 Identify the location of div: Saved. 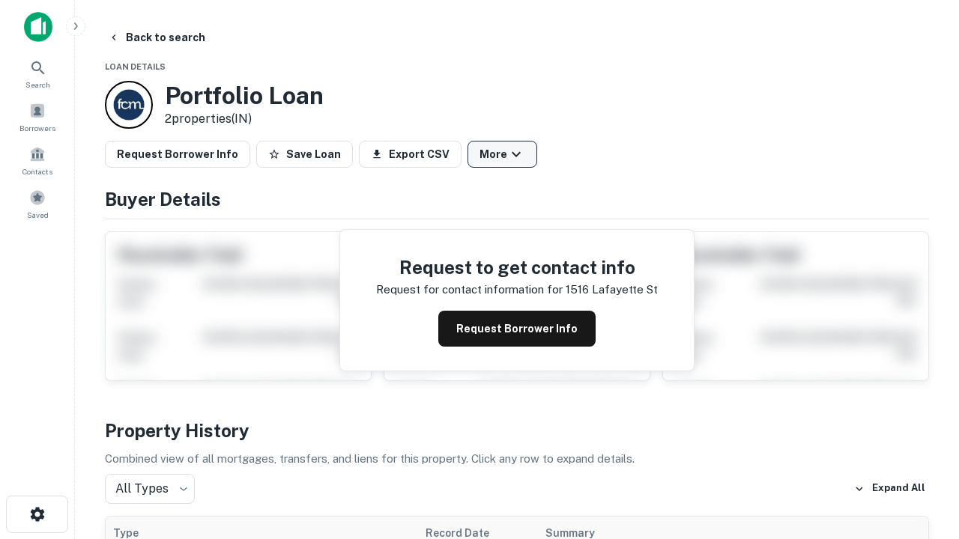
(37, 204).